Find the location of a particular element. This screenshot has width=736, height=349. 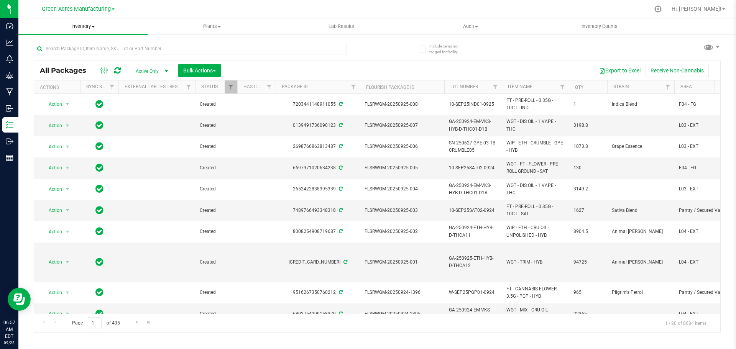

span: 1 - 20 of 8684 items is located at coordinates (686, 323).